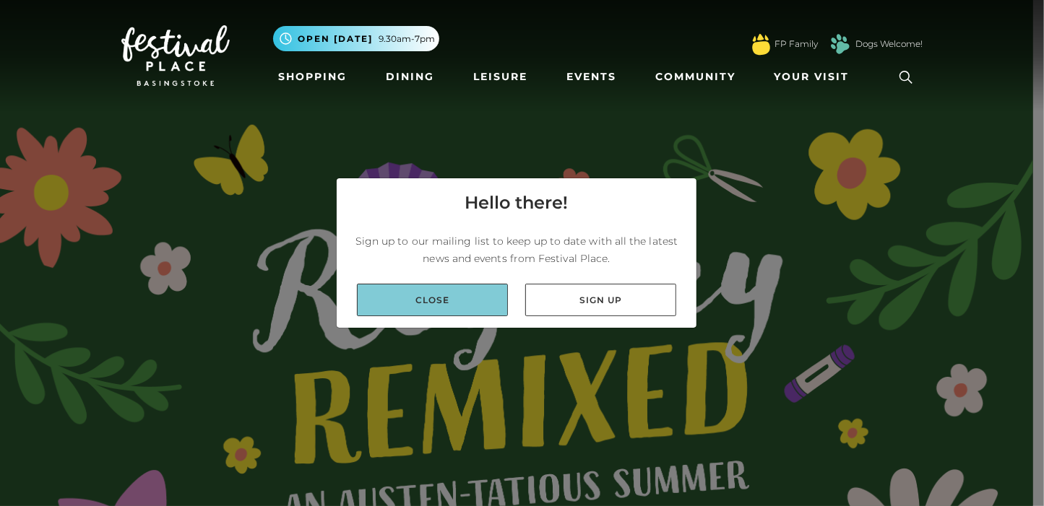 The height and width of the screenshot is (506, 1044). I want to click on p: Sign up to our mailing list to keep up to date with all the latest news and events from Festival ..., so click(516, 250).